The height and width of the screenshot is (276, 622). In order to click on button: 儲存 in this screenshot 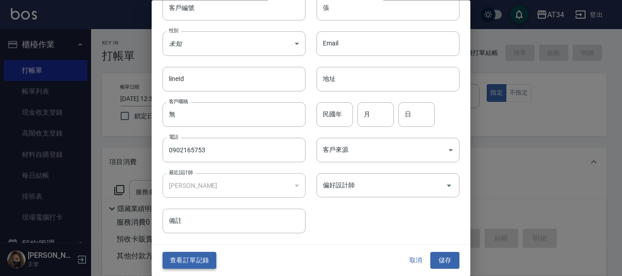, I will do `click(445, 261)`.